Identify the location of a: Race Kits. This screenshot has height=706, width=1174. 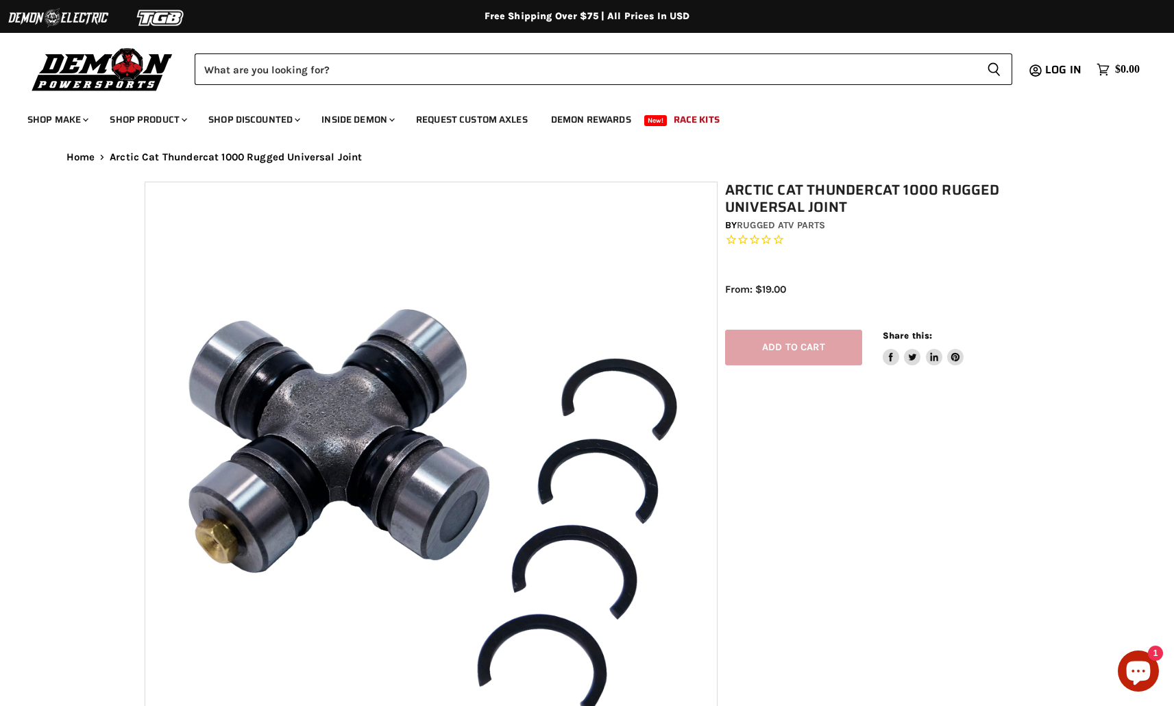
(696, 119).